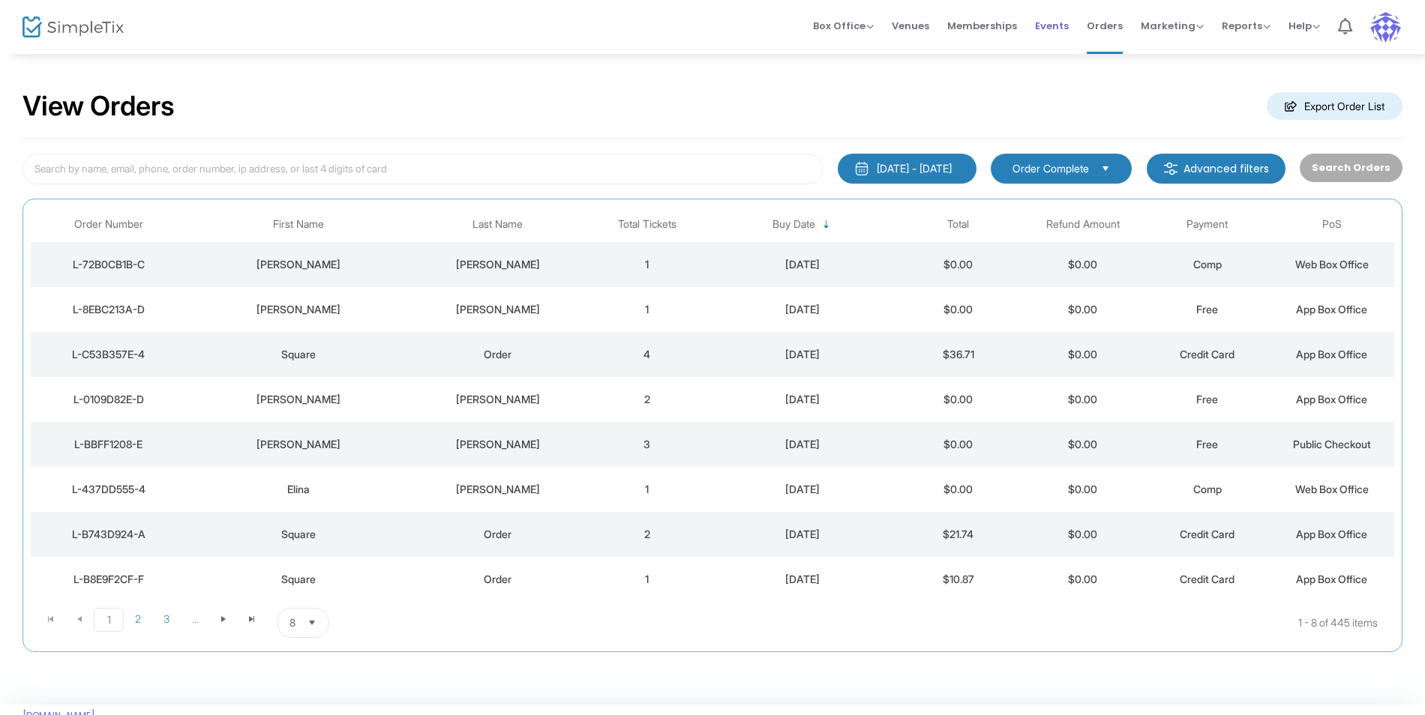 This screenshot has width=1425, height=715. I want to click on div: L-B743D924-A, so click(109, 535).